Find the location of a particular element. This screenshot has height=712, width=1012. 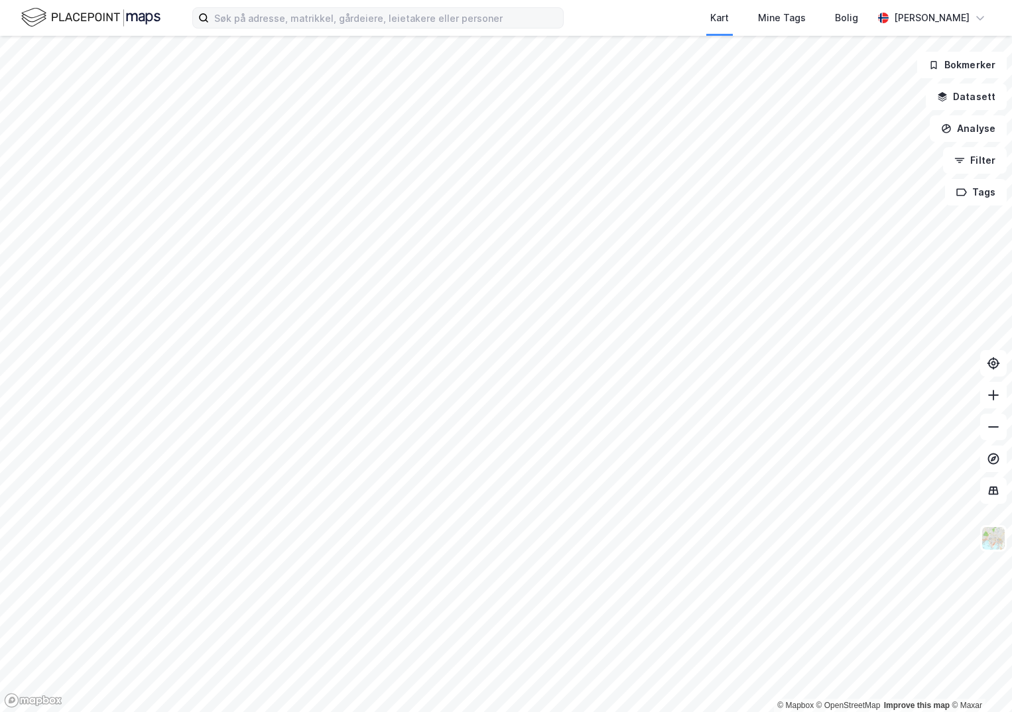

div: Bolig is located at coordinates (846, 18).